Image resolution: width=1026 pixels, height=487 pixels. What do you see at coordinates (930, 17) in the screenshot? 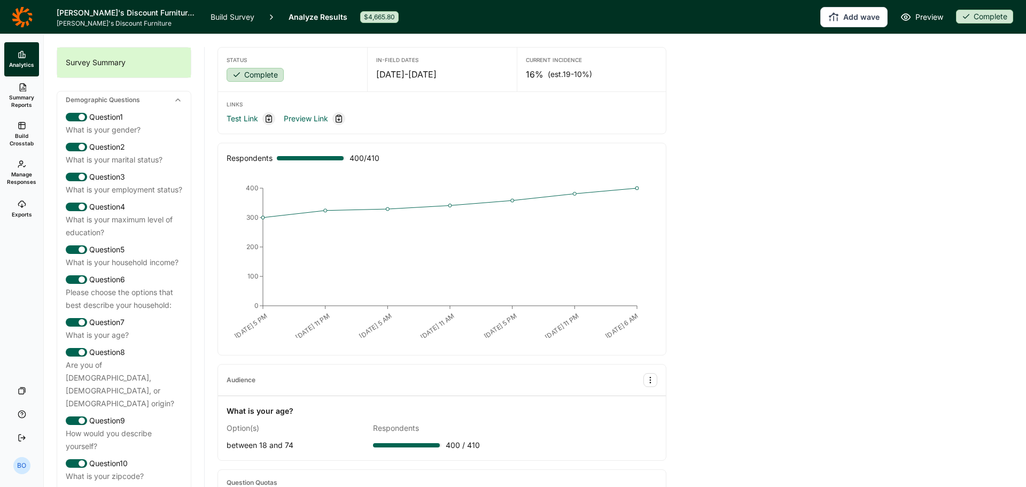
I see `span: Preview` at bounding box center [930, 17].